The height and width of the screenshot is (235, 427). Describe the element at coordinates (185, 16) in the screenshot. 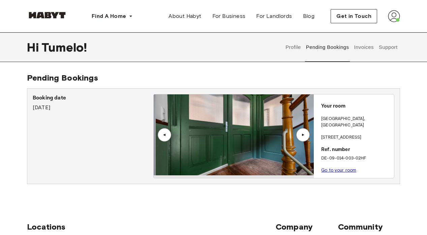

I see `span: About Habyt` at that location.